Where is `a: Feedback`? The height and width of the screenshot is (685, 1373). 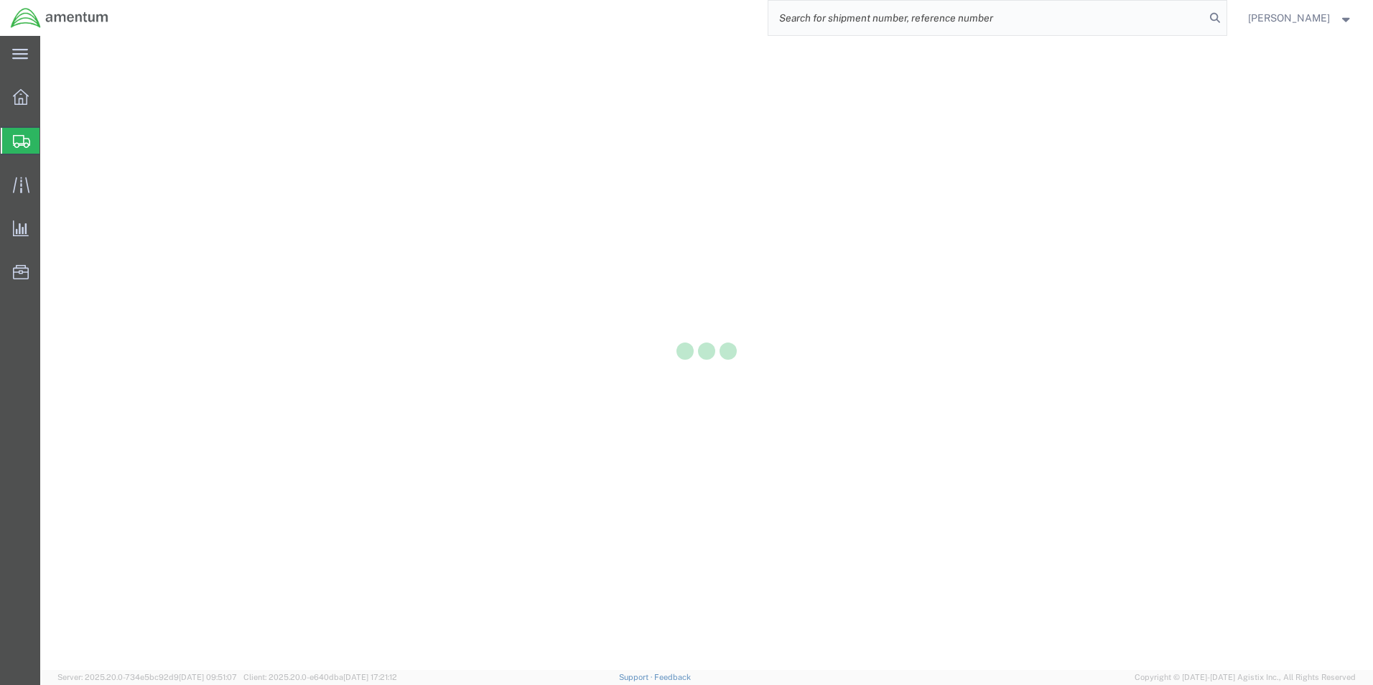 a: Feedback is located at coordinates (672, 677).